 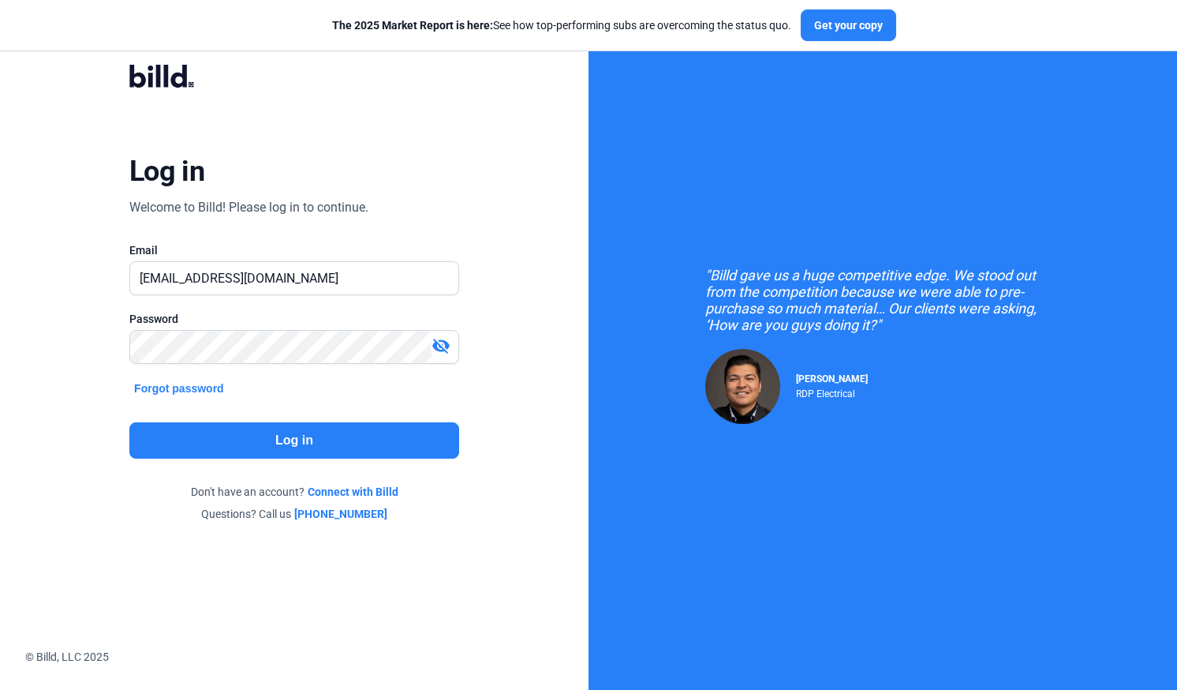 What do you see at coordinates (413, 25) in the screenshot?
I see `span: The 2025 Market Report is here:` at bounding box center [413, 25].